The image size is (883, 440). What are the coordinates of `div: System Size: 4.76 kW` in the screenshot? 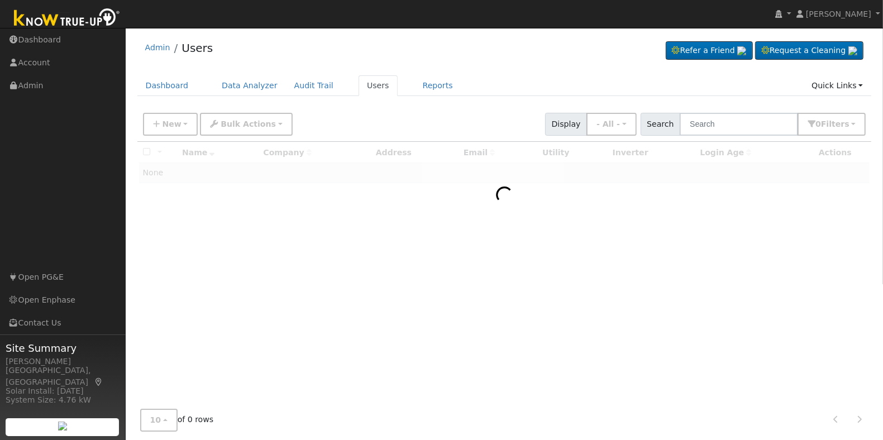 It's located at (63, 400).